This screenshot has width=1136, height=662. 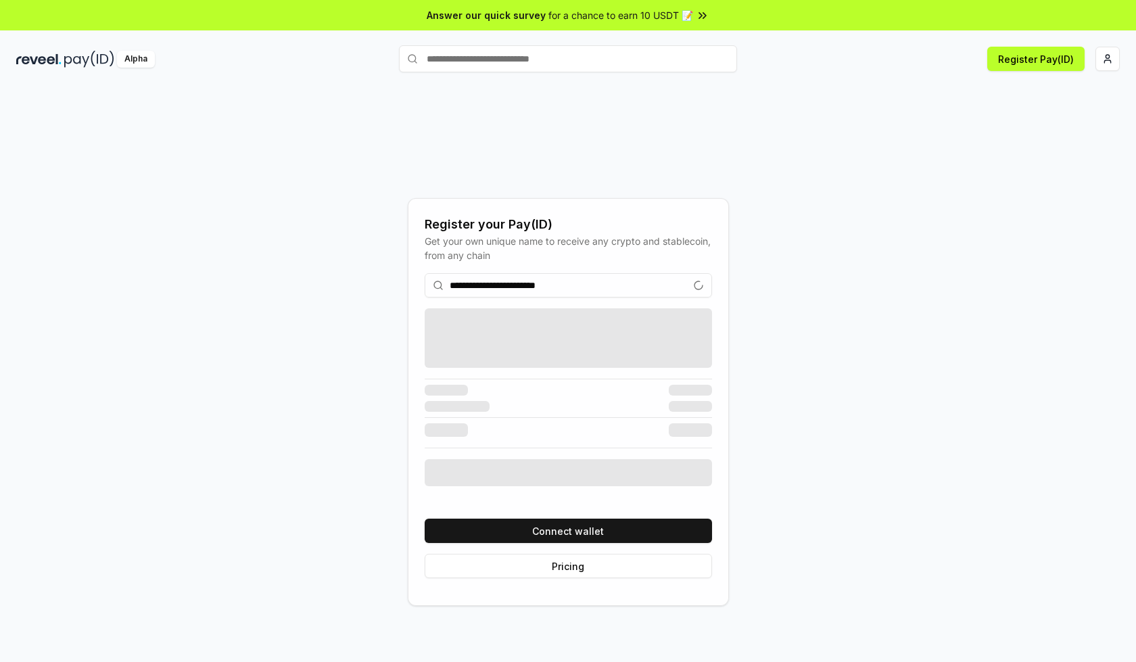 What do you see at coordinates (136, 59) in the screenshot?
I see `div: Alpha` at bounding box center [136, 59].